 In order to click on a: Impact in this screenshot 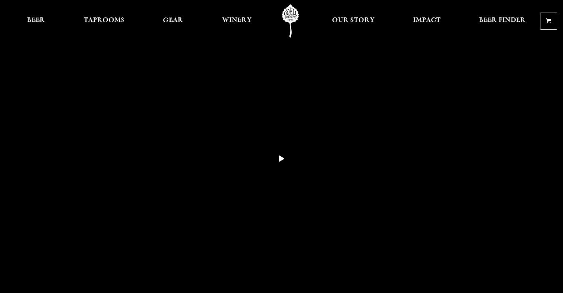, I will do `click(427, 21)`.